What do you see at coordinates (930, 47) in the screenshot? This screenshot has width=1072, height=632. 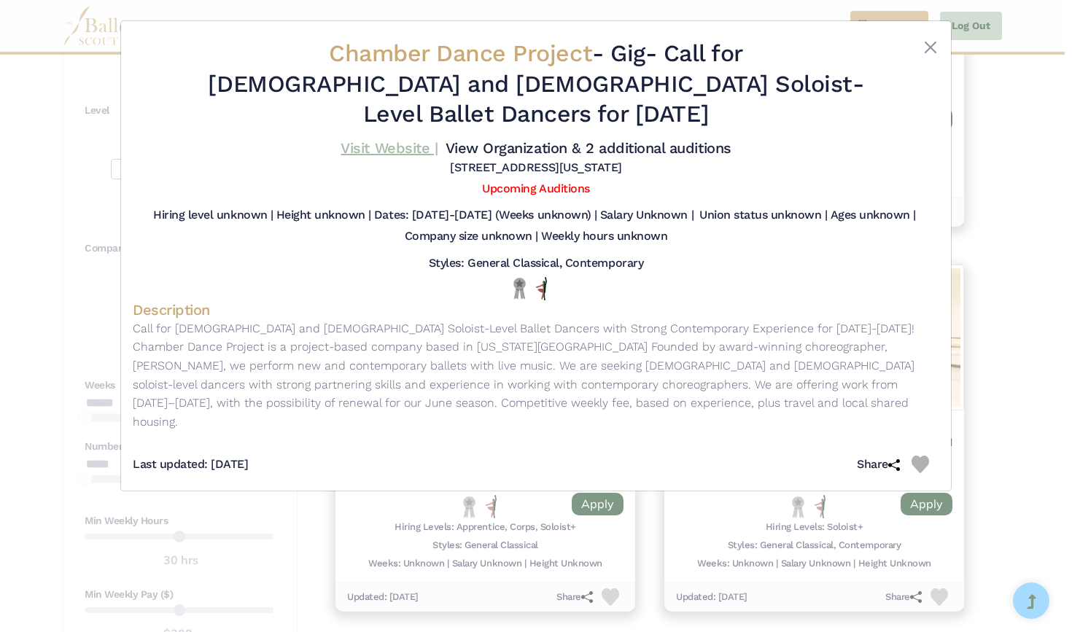 I see `button: Close` at bounding box center [930, 47].